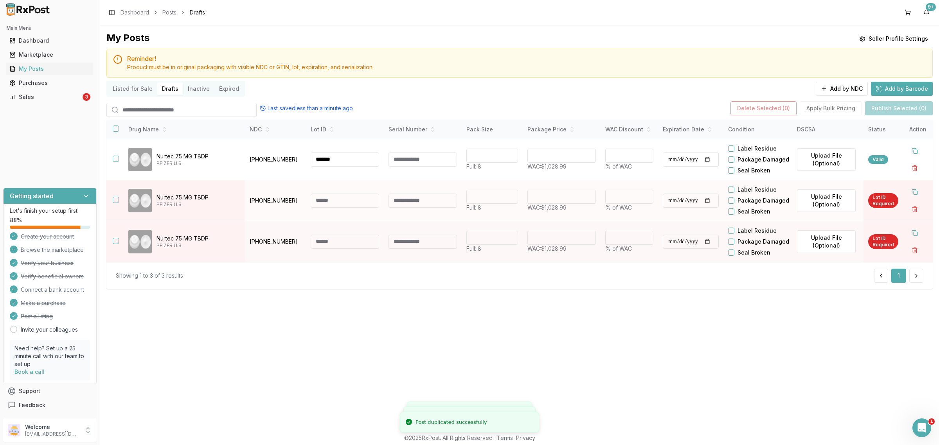 Image resolution: width=939 pixels, height=445 pixels. Describe the element at coordinates (50, 55) in the screenshot. I see `a: Marketplace` at that location.